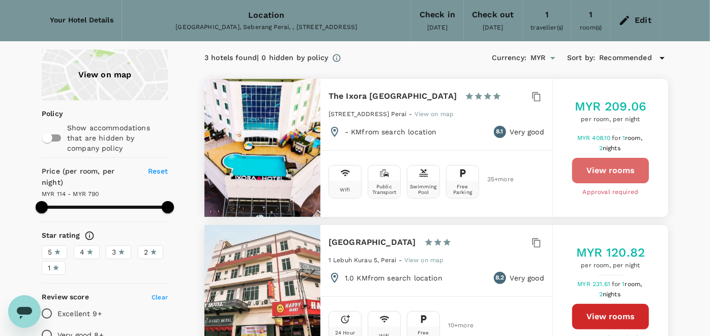  Describe the element at coordinates (553, 58) in the screenshot. I see `button: Open` at that location.